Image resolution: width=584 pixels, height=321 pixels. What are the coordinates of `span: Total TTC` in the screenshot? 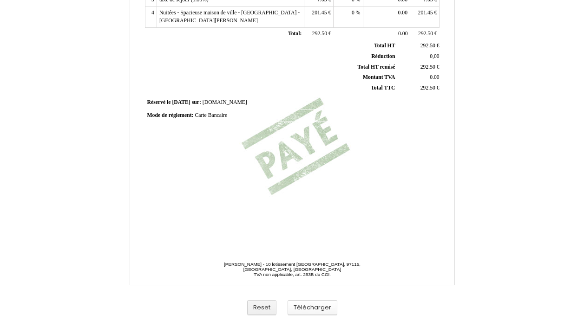 It's located at (383, 88).